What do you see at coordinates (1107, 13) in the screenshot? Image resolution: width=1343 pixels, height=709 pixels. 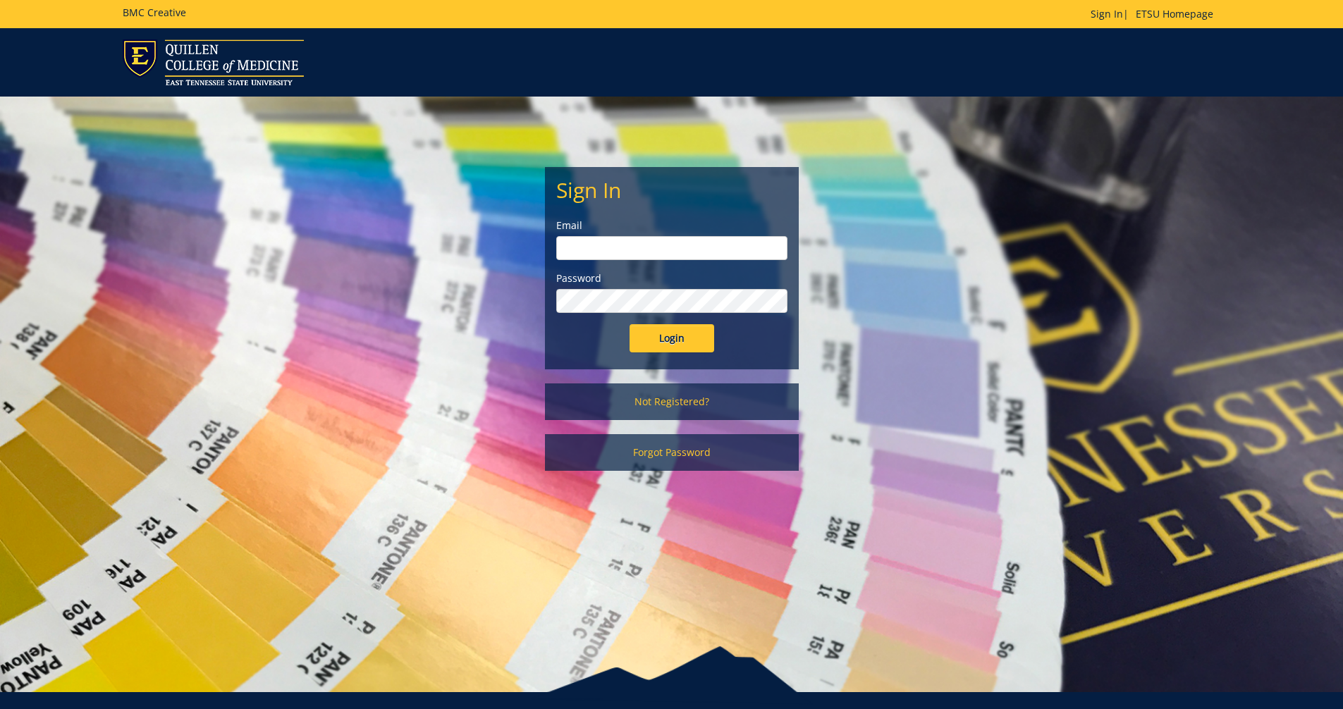 I see `a: Sign In` at bounding box center [1107, 13].